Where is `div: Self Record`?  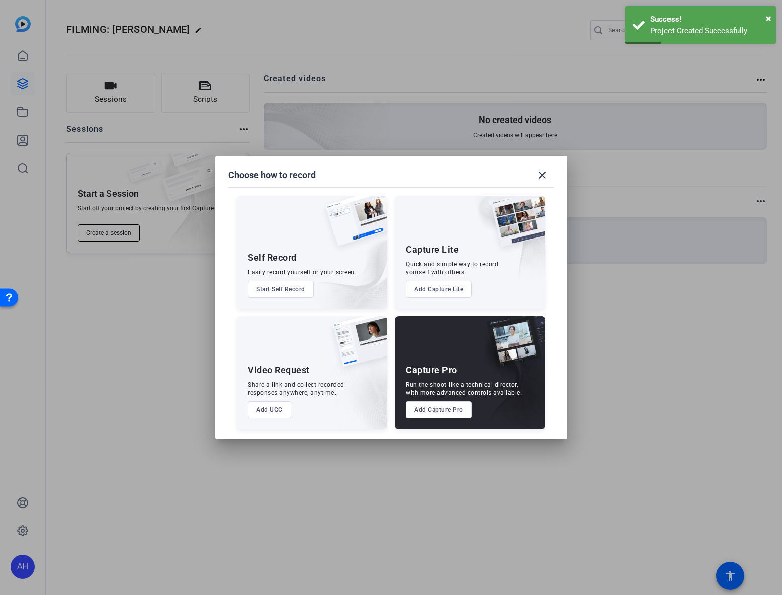
div: Self Record is located at coordinates (272, 258).